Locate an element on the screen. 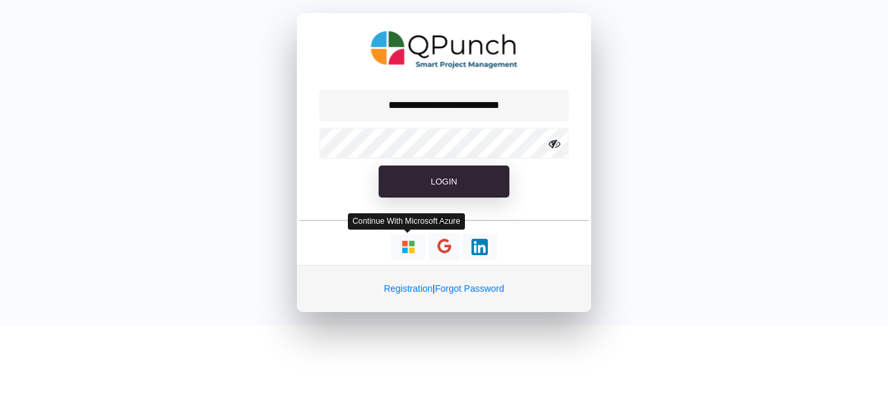 The width and height of the screenshot is (888, 420). div: Continue With Microsoft Azure is located at coordinates (406, 221).